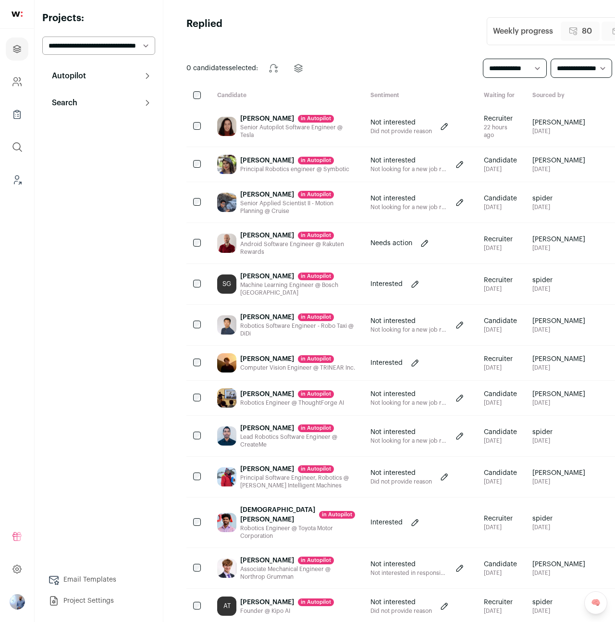 This screenshot has width=615, height=622. I want to click on img: 198a5e6060cbcad8c40e10e71938268643de364748eee2db261069d2f7ab34a6.jpg, so click(227, 164).